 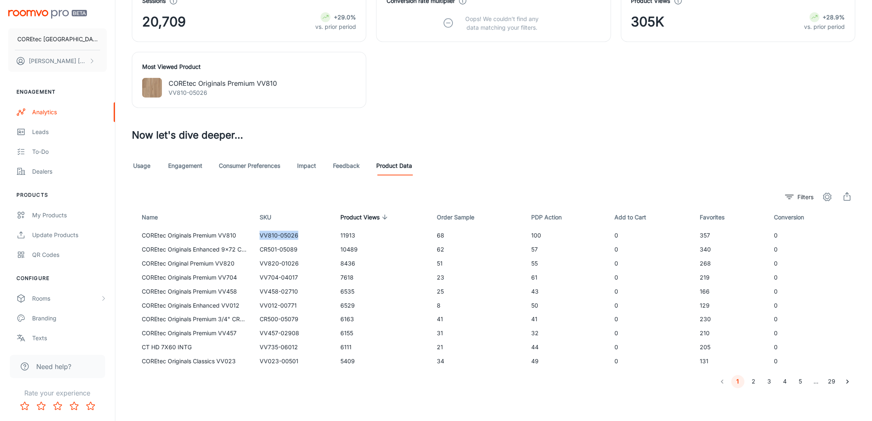 I want to click on td: 6111, so click(x=382, y=347).